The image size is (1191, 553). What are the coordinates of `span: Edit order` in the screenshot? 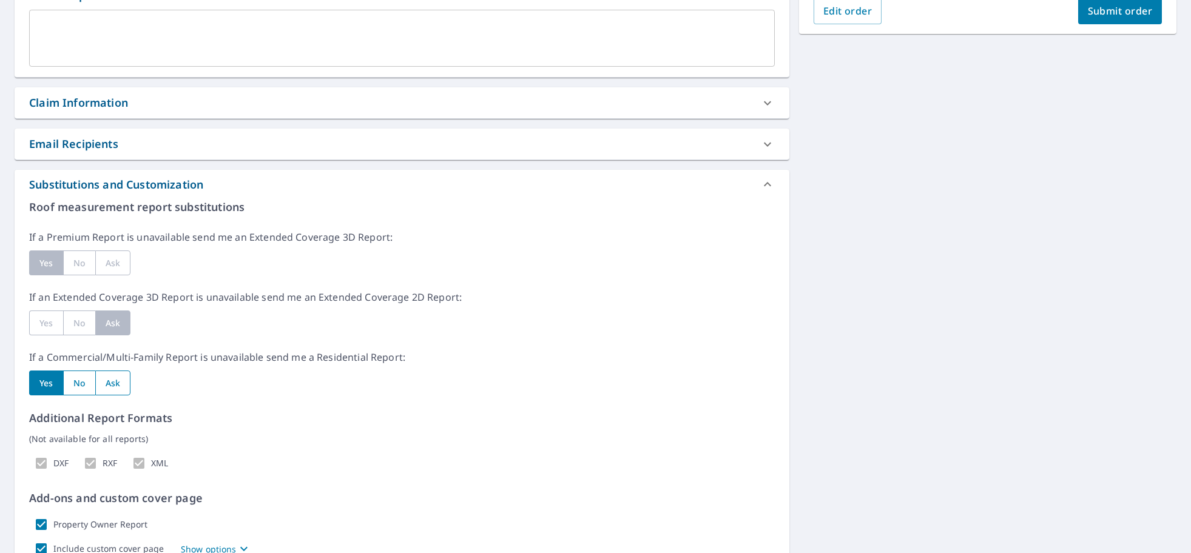 It's located at (848, 11).